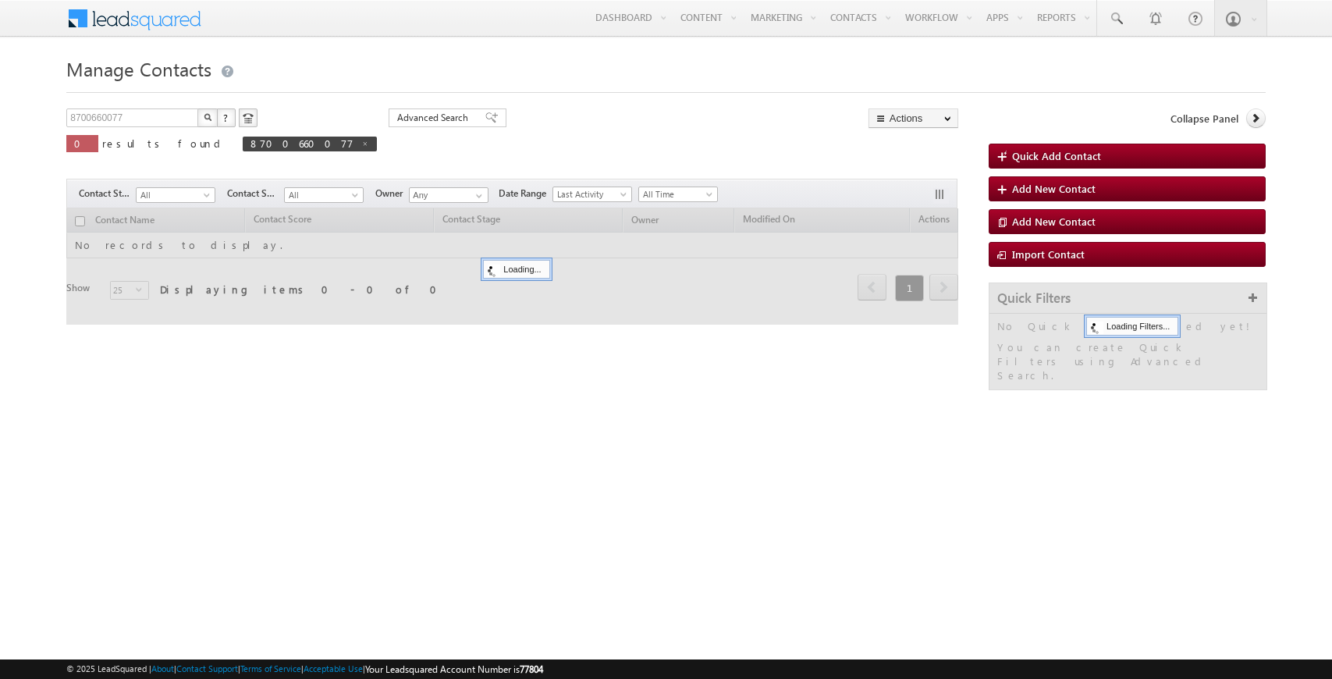 The height and width of the screenshot is (679, 1332). Describe the element at coordinates (1204, 119) in the screenshot. I see `span: Collapse Panel` at that location.